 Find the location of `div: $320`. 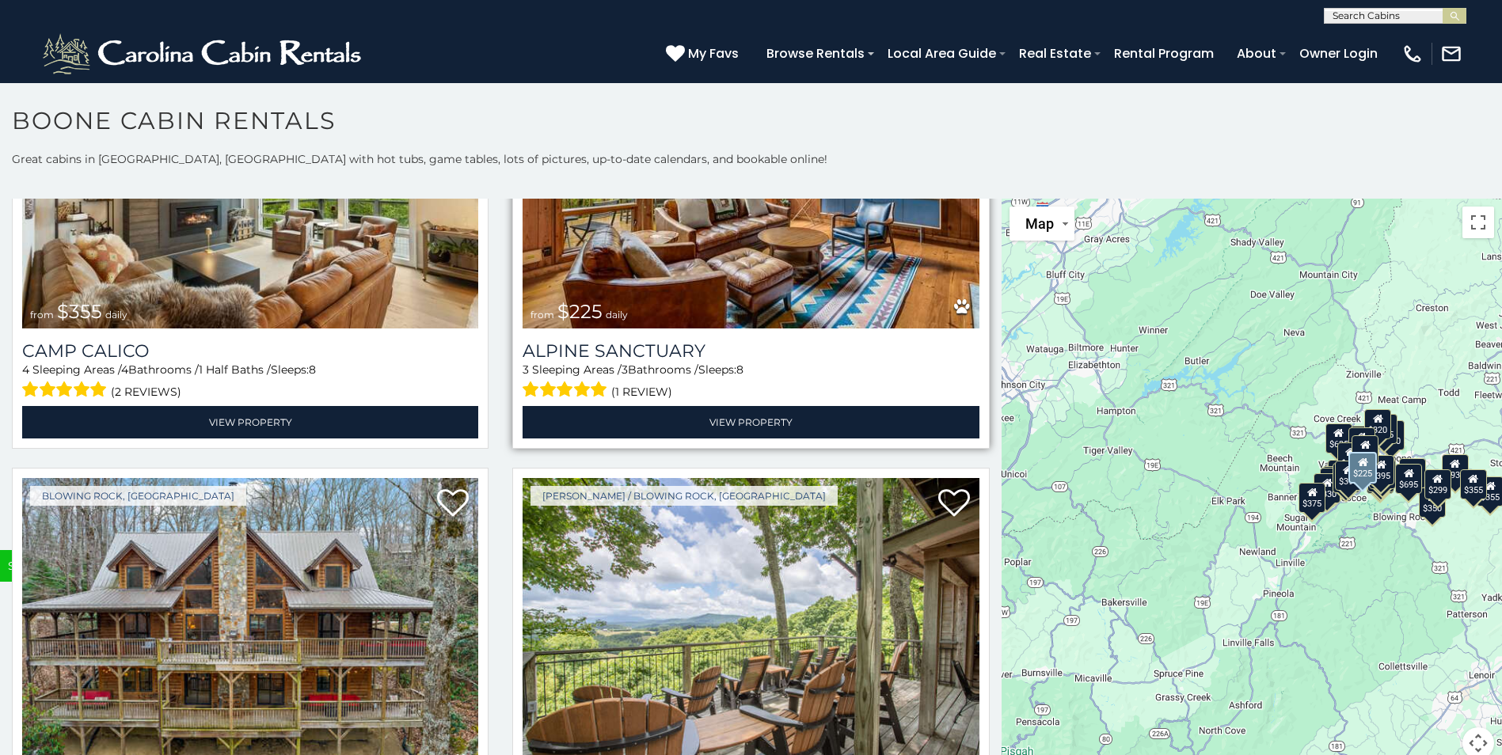

div: $320 is located at coordinates (1377, 424).